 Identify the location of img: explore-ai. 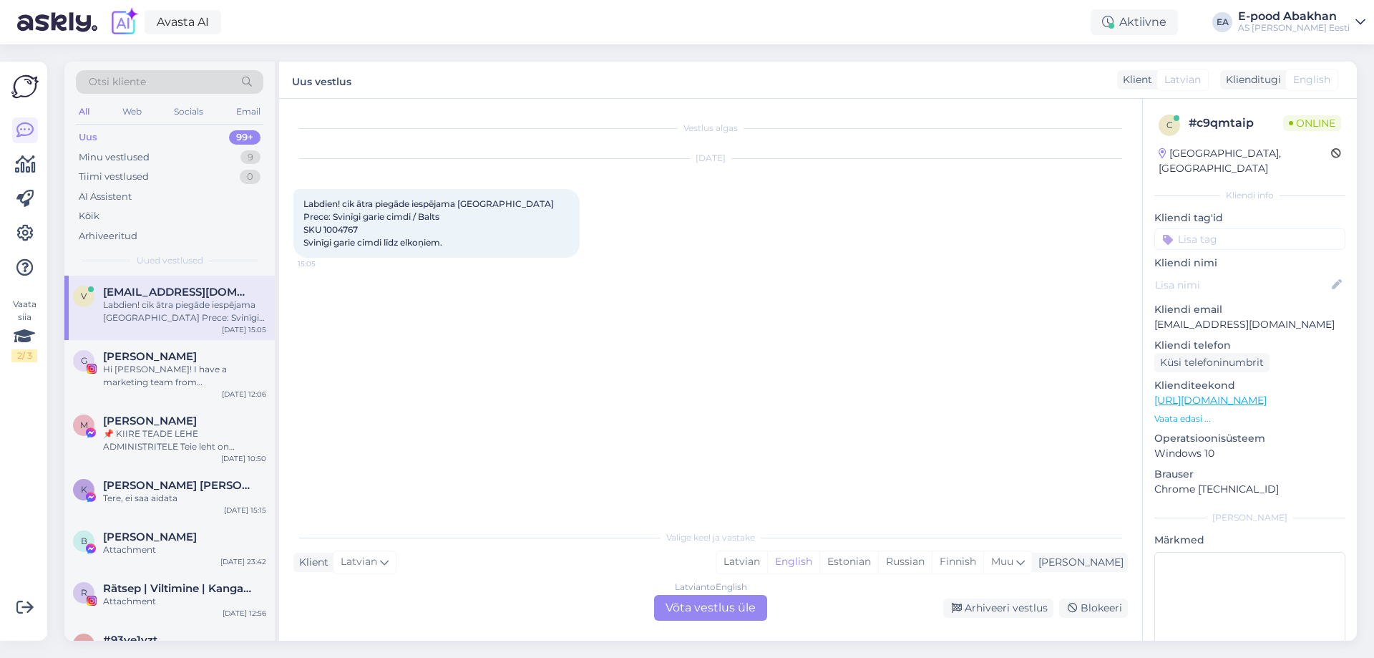
(124, 22).